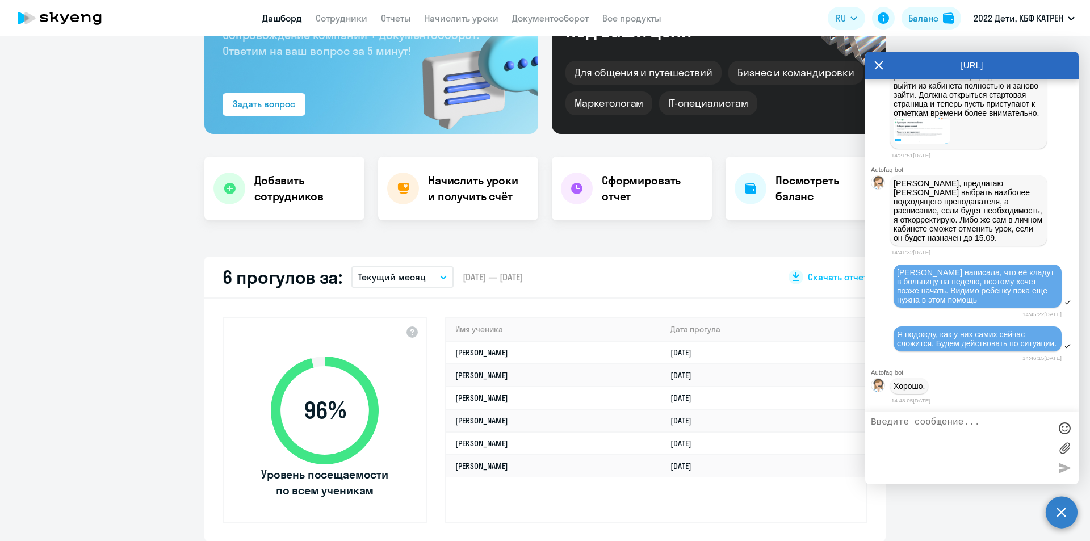  I want to click on h2: 6 прогулов за:, so click(282, 277).